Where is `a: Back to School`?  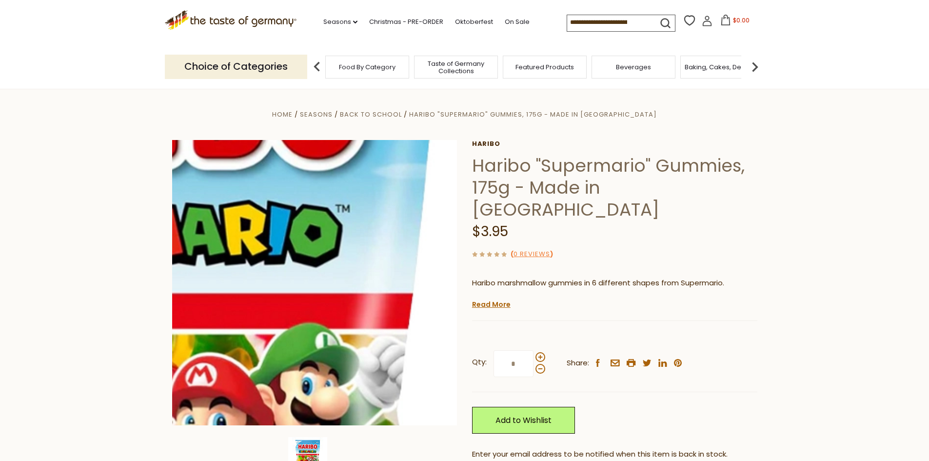
a: Back to School is located at coordinates (371, 114).